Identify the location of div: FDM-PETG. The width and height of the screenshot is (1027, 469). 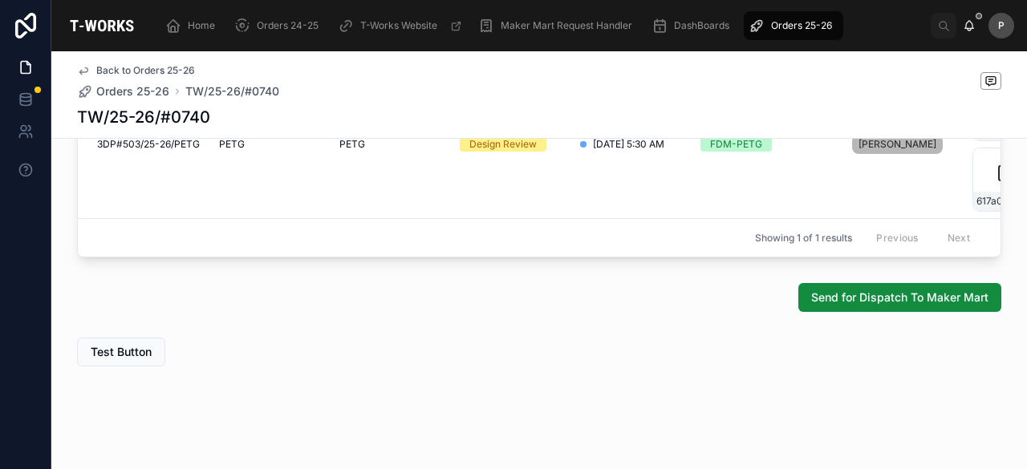
(736, 144).